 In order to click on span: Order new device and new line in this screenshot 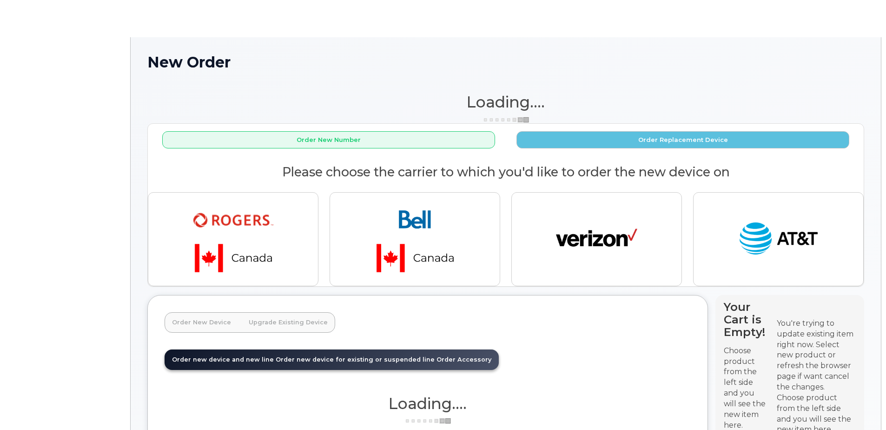, I will do `click(223, 359)`.